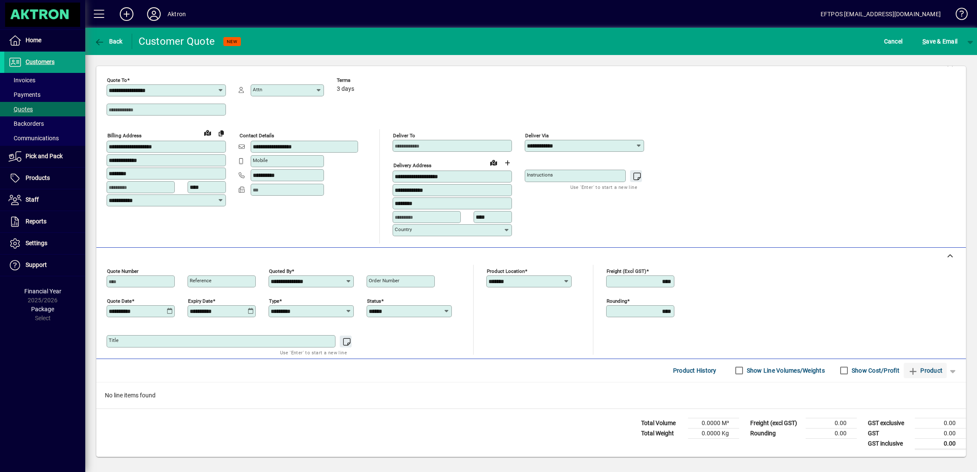  What do you see at coordinates (889, 443) in the screenshot?
I see `td: GST inclusive` at bounding box center [889, 443].